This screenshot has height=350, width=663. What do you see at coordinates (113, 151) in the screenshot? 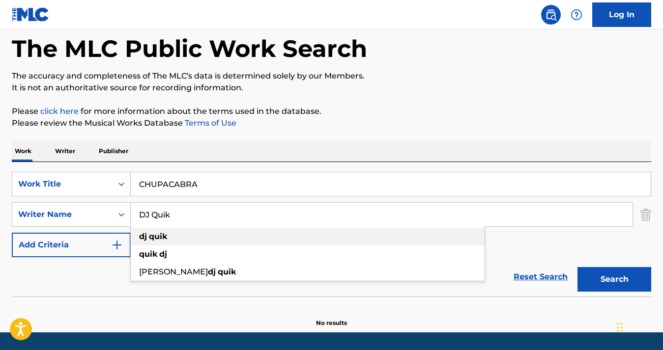
I see `p: Publisher` at bounding box center [113, 151].